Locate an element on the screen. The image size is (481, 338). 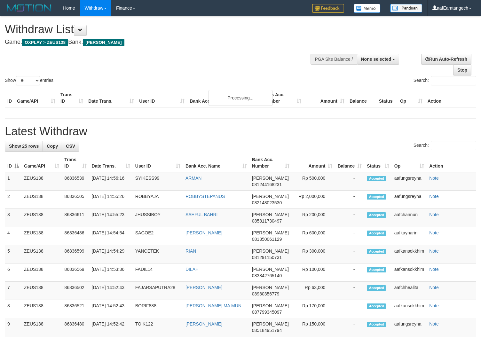
th: User ID is located at coordinates (162, 98).